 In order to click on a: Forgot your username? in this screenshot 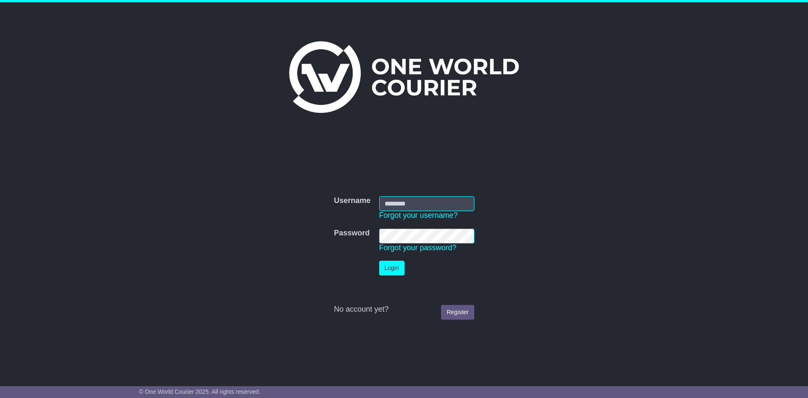, I will do `click(418, 215)`.